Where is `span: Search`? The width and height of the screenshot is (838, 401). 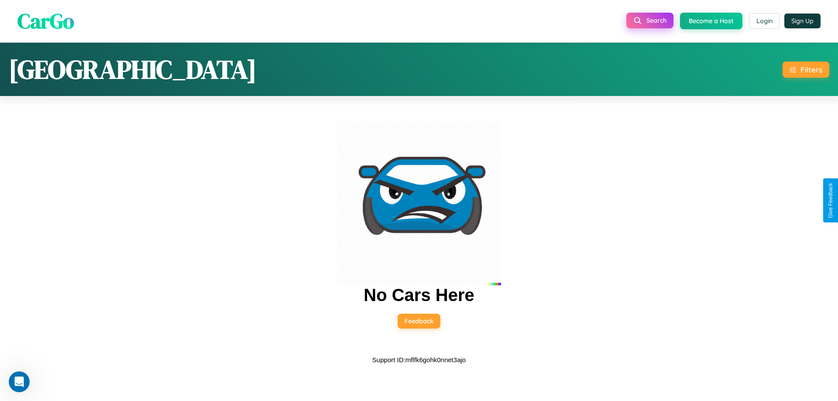 span: Search is located at coordinates (656, 21).